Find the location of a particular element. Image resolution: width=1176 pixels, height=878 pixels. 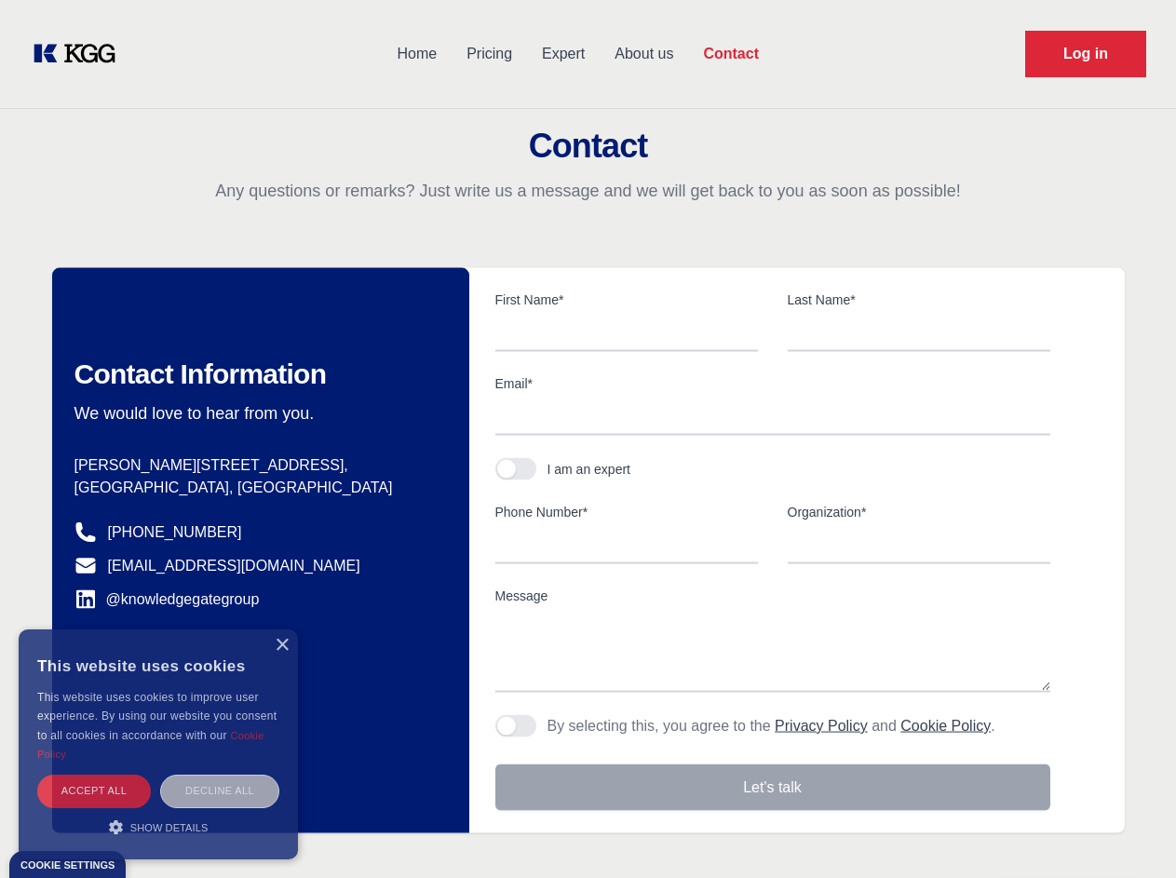

label: Last Name* is located at coordinates (919, 300).